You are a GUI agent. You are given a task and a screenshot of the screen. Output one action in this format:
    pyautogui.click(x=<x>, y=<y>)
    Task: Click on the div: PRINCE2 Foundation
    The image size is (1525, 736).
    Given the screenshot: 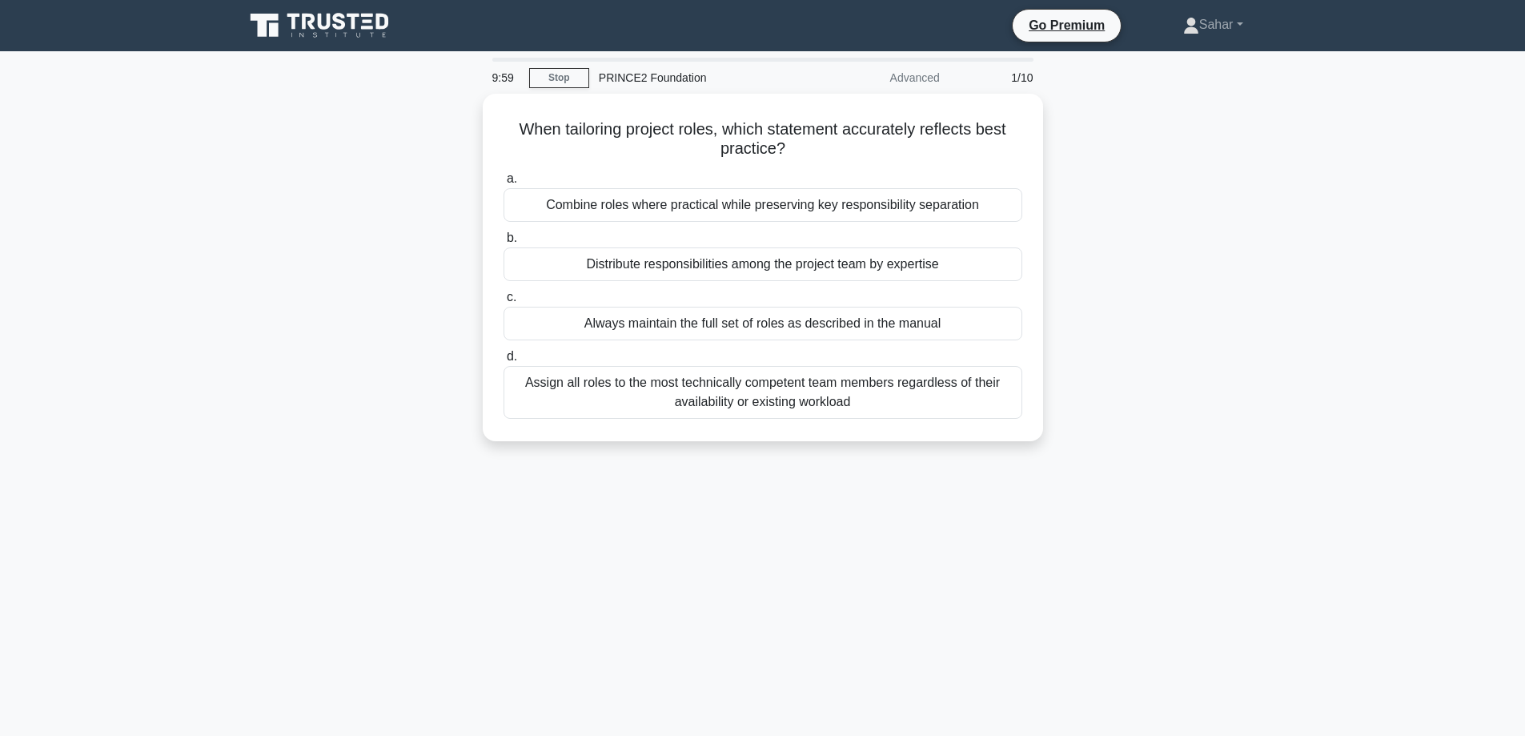 What is the action you would take?
    pyautogui.click(x=699, y=78)
    